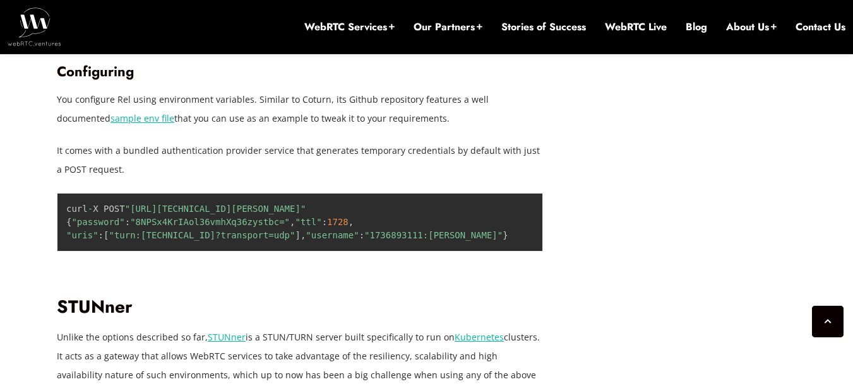 The image size is (853, 389). Describe the element at coordinates (636, 27) in the screenshot. I see `a: WebRTC Live` at that location.